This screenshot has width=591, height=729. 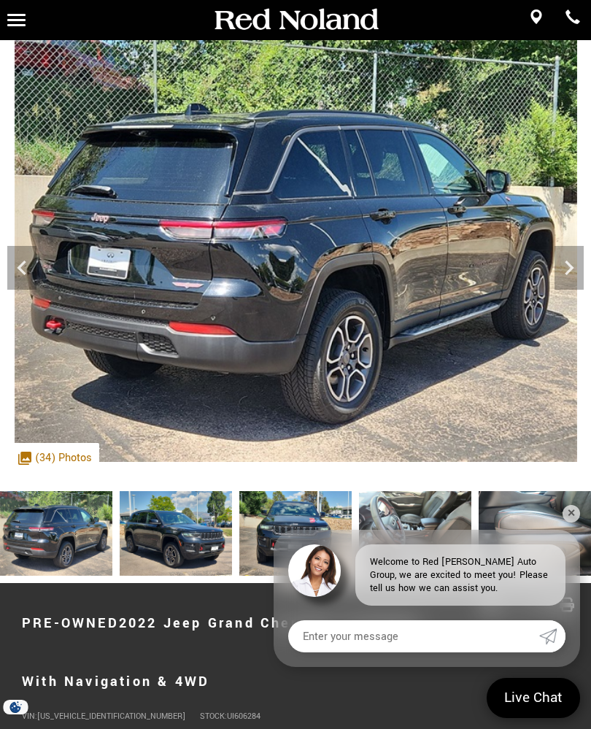 I want to click on img: Used 2022 Black Jeep Trailhawk image 16, so click(x=415, y=534).